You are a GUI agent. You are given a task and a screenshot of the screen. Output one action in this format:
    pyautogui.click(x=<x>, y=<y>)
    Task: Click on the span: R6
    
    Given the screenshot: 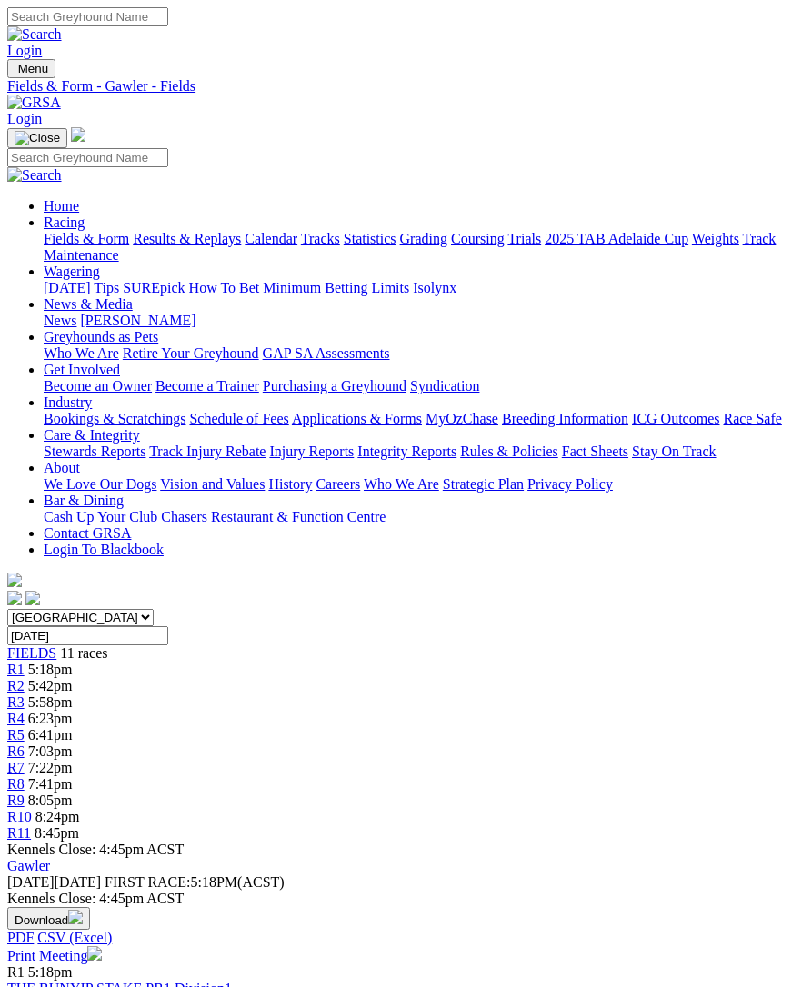 What is the action you would take?
    pyautogui.click(x=15, y=751)
    